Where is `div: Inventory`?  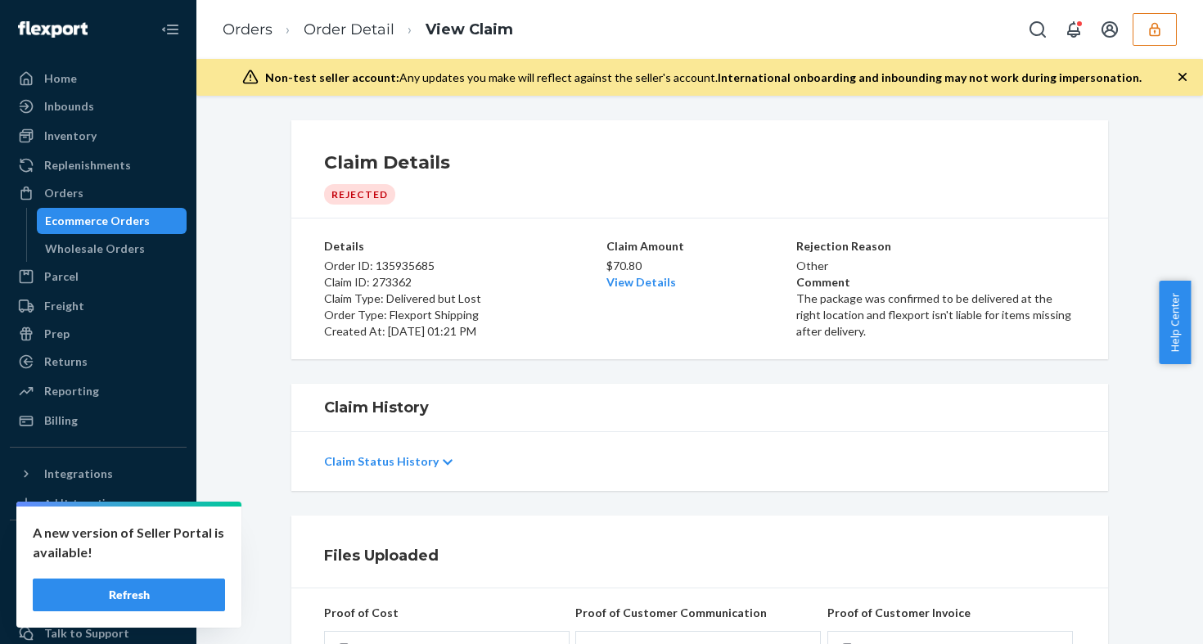
div: Inventory is located at coordinates (70, 136).